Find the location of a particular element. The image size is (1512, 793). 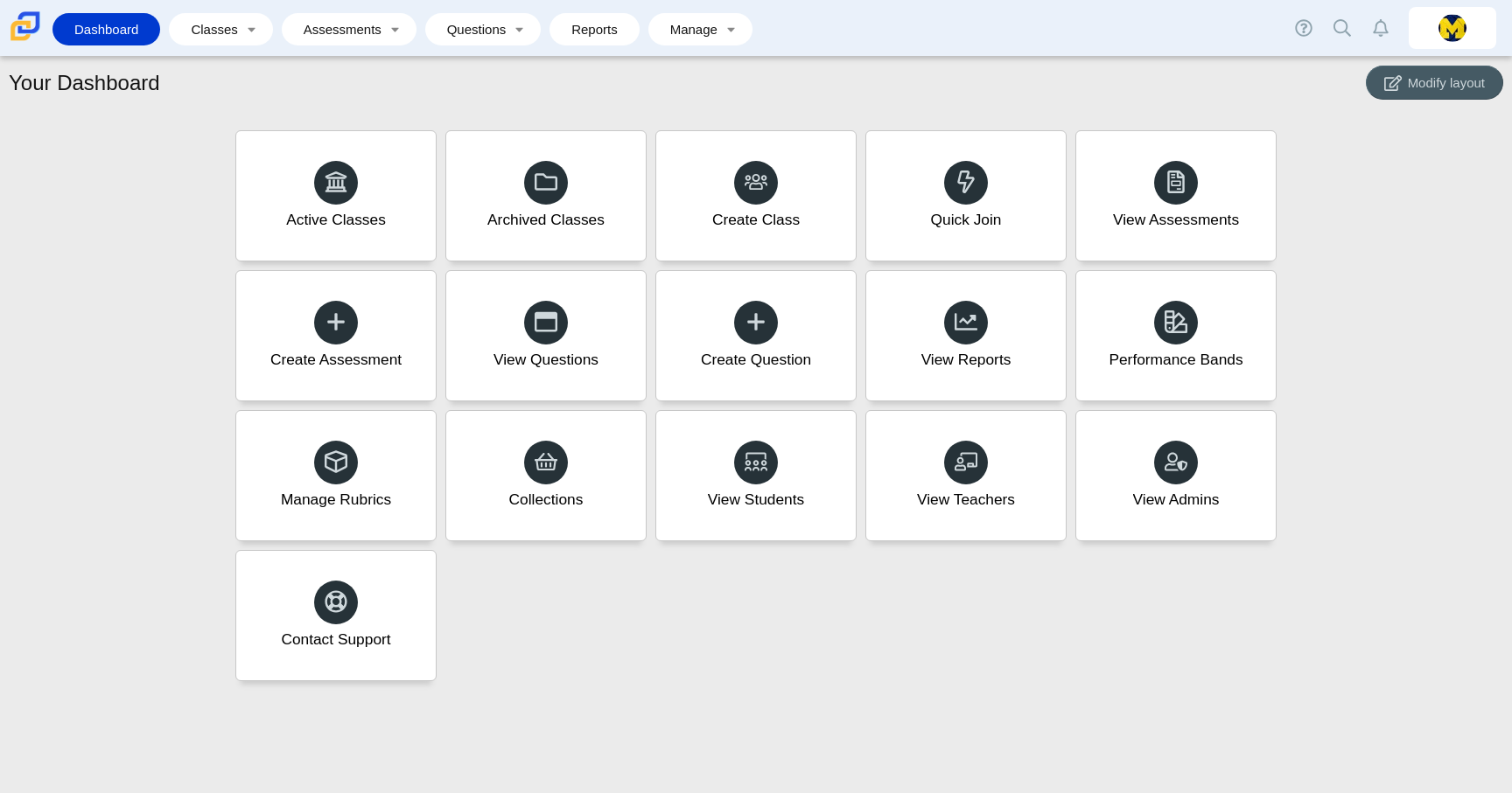

a: Performance Bands is located at coordinates (1176, 336).